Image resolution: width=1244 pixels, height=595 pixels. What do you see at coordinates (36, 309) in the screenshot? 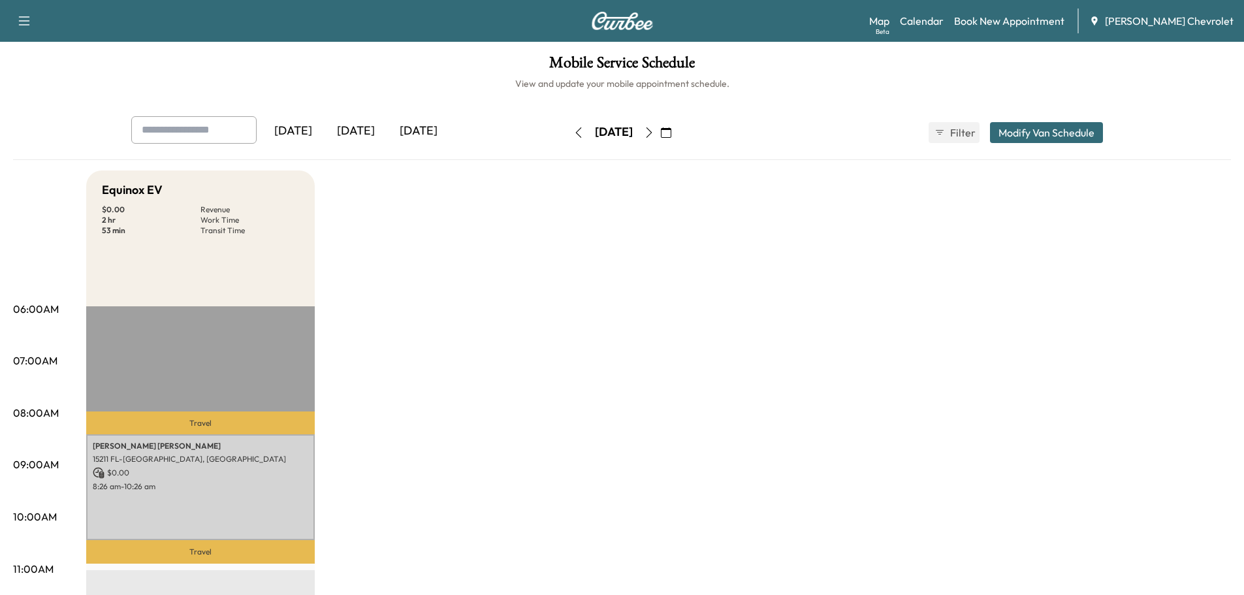
I see `p: 06:00AM` at bounding box center [36, 309].